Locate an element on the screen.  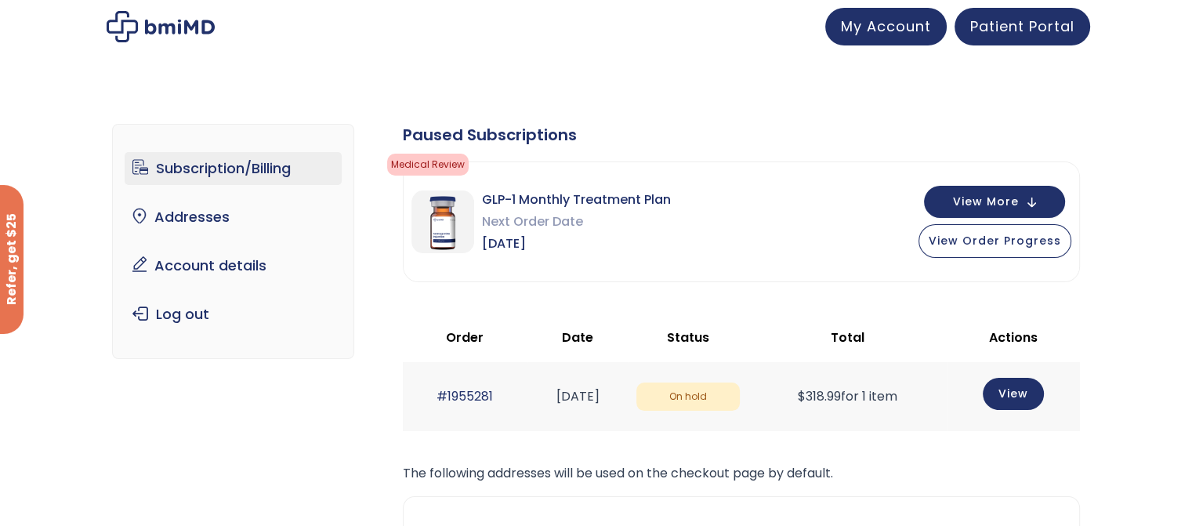
img: My account is located at coordinates (161, 27).